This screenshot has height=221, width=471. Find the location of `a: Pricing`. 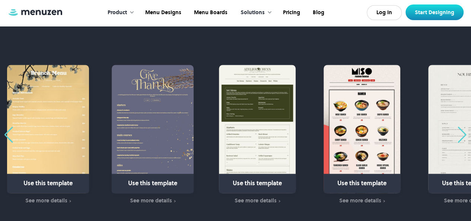

a: Pricing is located at coordinates (291, 13).